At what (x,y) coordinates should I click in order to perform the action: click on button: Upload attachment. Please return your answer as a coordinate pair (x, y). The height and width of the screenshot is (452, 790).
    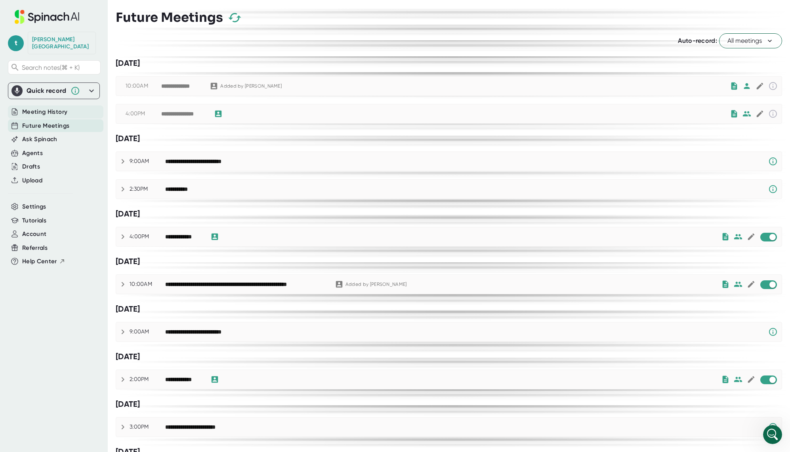
    Looking at the image, I should click on (41, 256).